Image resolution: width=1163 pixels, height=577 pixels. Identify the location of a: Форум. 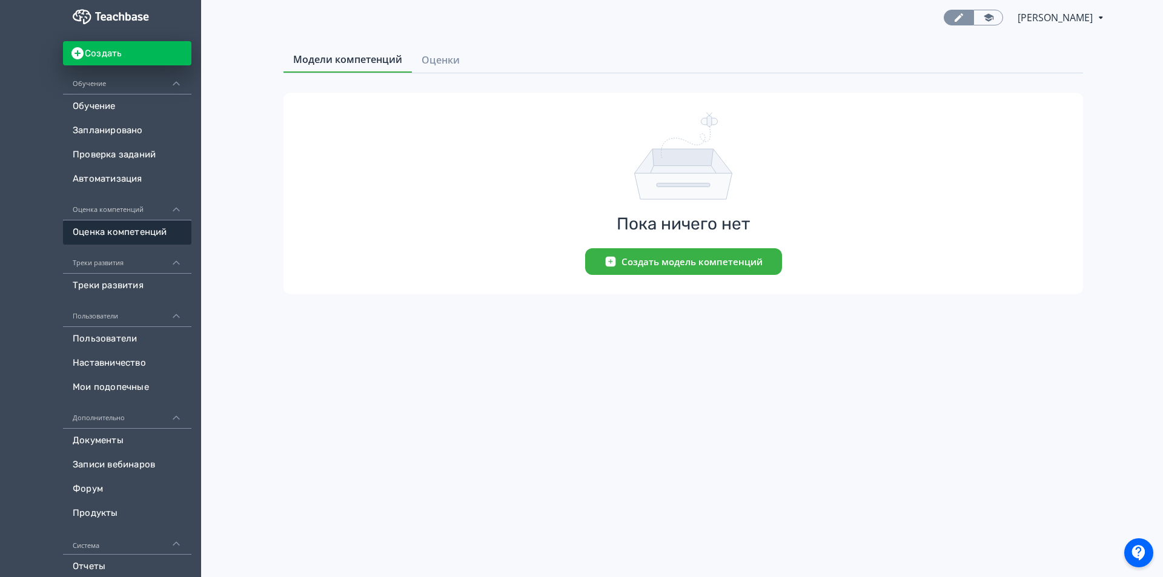
(127, 490).